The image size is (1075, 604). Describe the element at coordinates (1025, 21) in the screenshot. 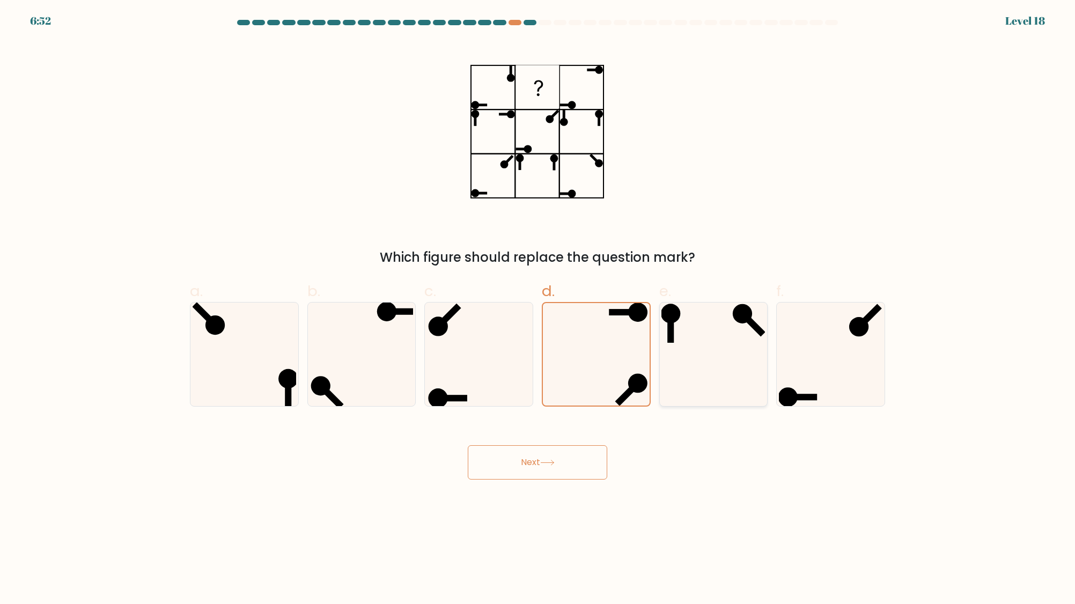

I see `div: Level 18` at that location.